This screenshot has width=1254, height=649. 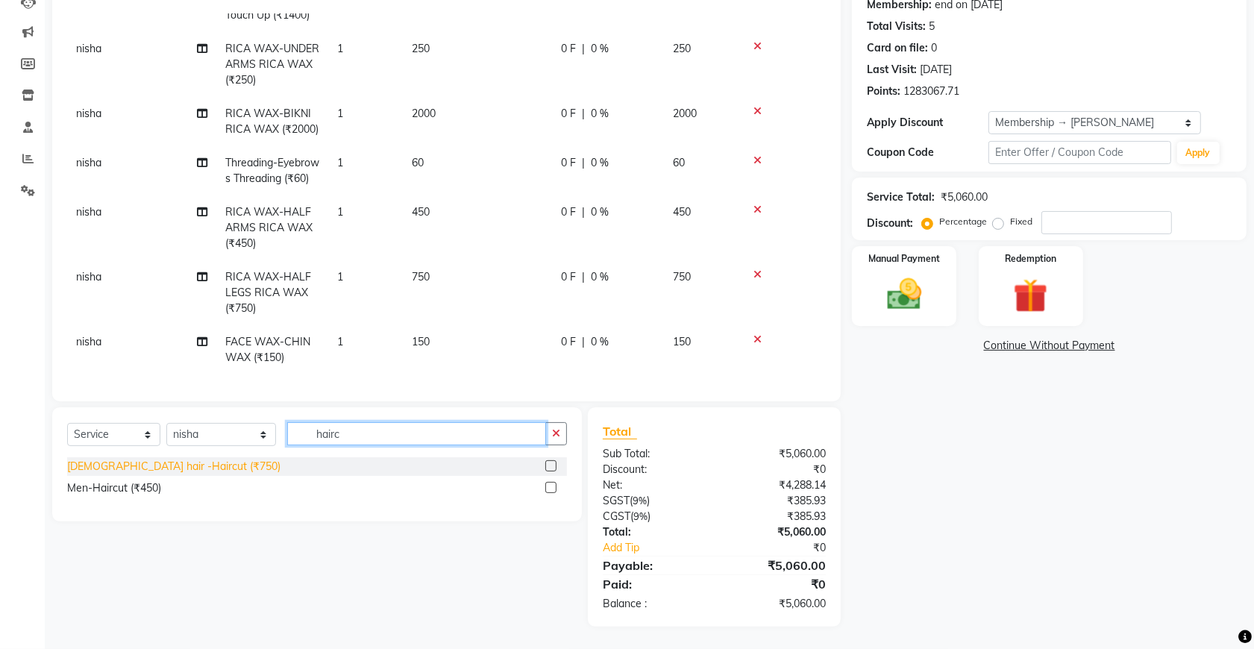 What do you see at coordinates (1198, 153) in the screenshot?
I see `button: Apply` at bounding box center [1198, 153].